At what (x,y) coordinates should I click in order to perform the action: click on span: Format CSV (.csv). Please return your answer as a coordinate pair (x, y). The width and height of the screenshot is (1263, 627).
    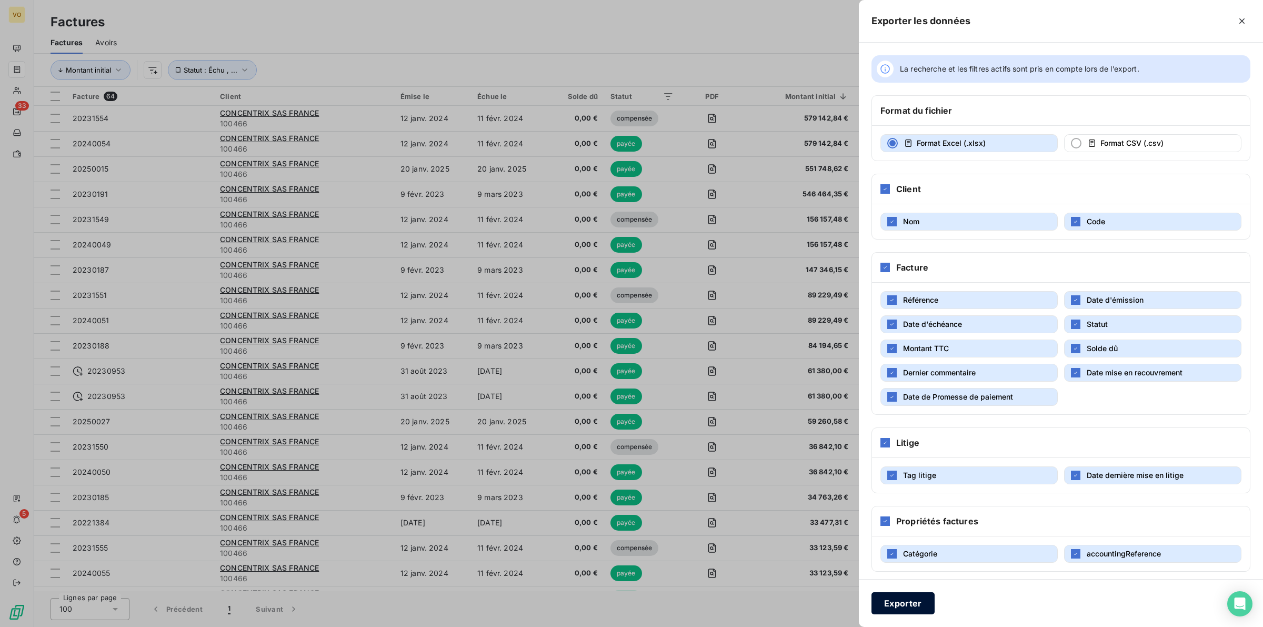
    Looking at the image, I should click on (1132, 143).